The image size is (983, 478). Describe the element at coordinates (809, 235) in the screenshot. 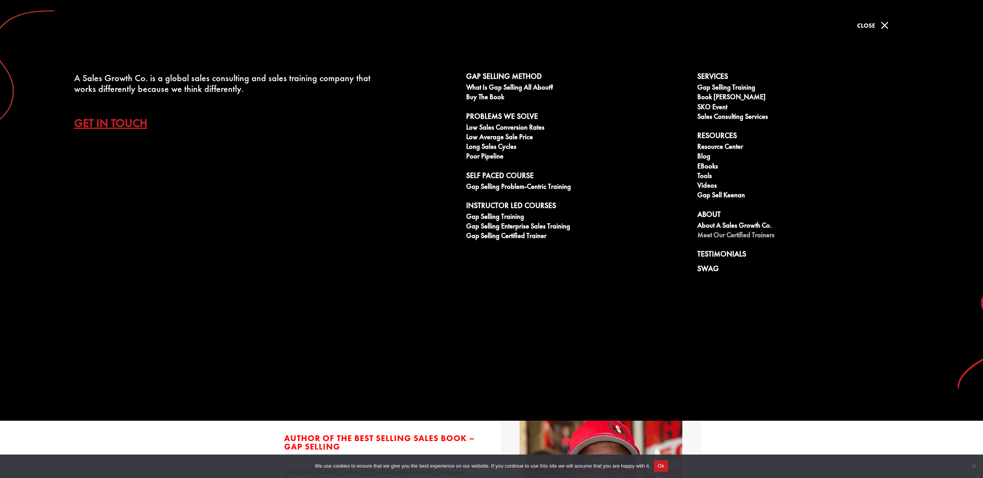

I see `a: Meet our Certified Trainers` at that location.